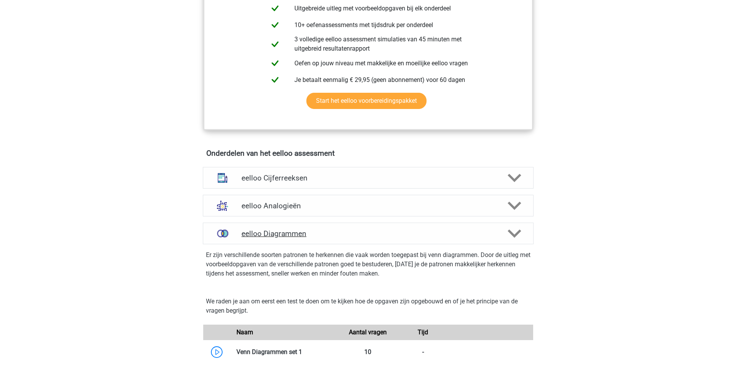  I want to click on h4: eelloo Analogieën, so click(368, 206).